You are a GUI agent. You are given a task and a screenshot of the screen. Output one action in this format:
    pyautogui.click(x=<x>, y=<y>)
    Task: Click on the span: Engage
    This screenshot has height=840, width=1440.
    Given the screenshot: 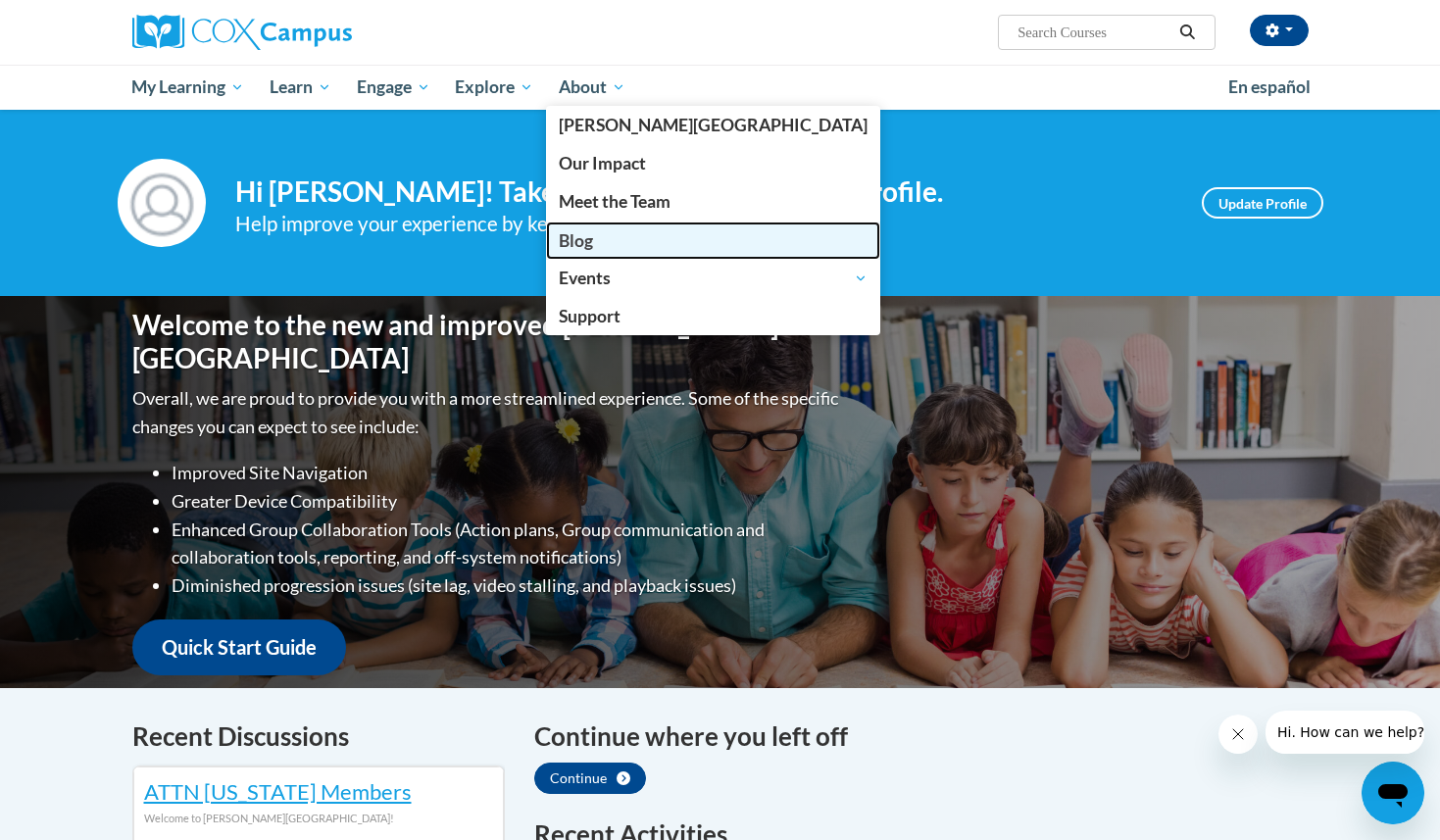 What is the action you would take?
    pyautogui.click(x=393, y=87)
    